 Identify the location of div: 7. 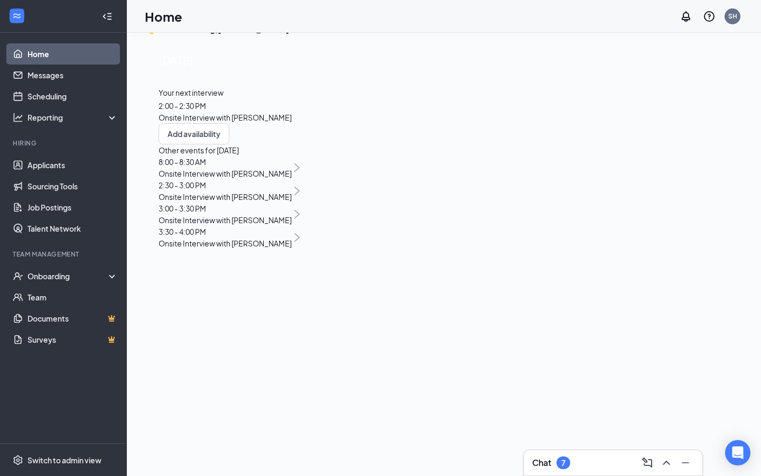
(563, 462).